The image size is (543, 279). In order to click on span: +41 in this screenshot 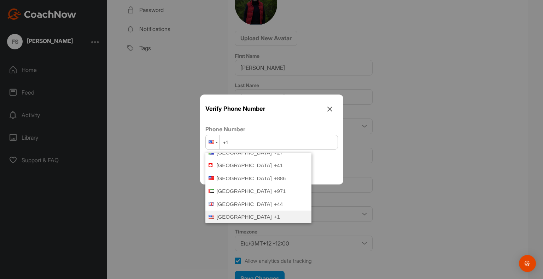, I will do `click(278, 165)`.